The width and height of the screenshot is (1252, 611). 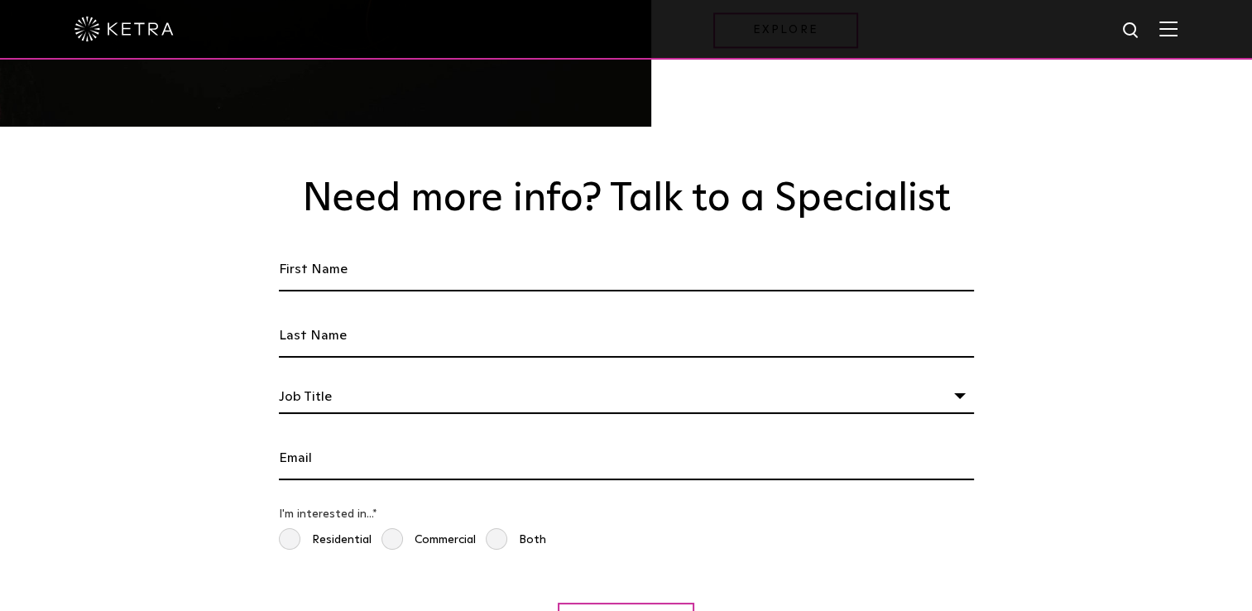 I want to click on span: Both, so click(x=516, y=540).